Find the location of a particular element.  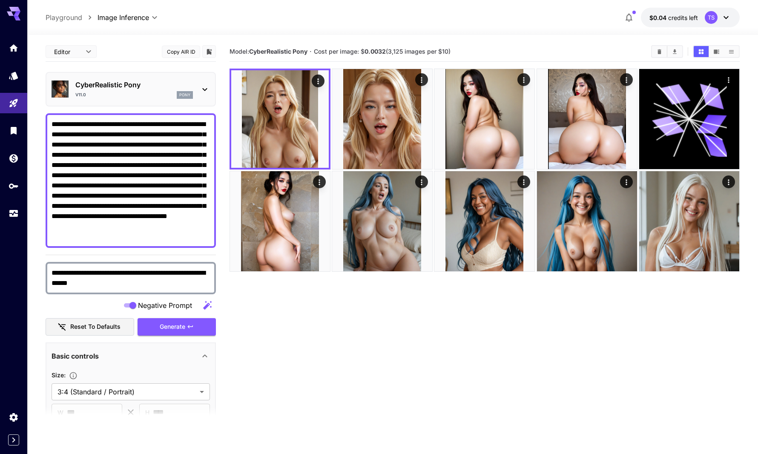

div: CyberRealistic Ponyv11.0pony is located at coordinates (131, 89).